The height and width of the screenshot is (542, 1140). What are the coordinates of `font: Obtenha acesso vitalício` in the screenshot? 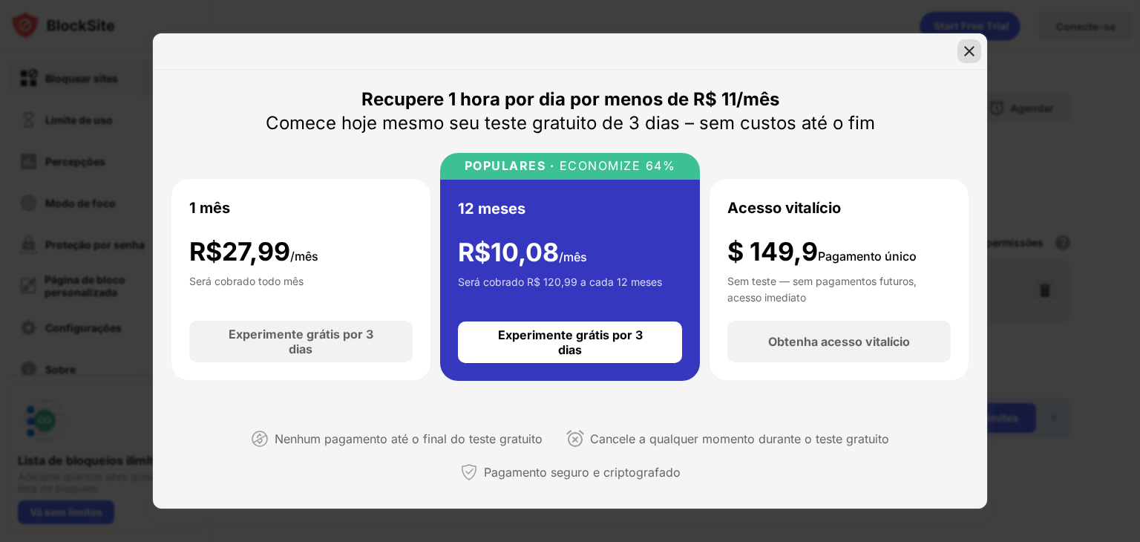 It's located at (839, 341).